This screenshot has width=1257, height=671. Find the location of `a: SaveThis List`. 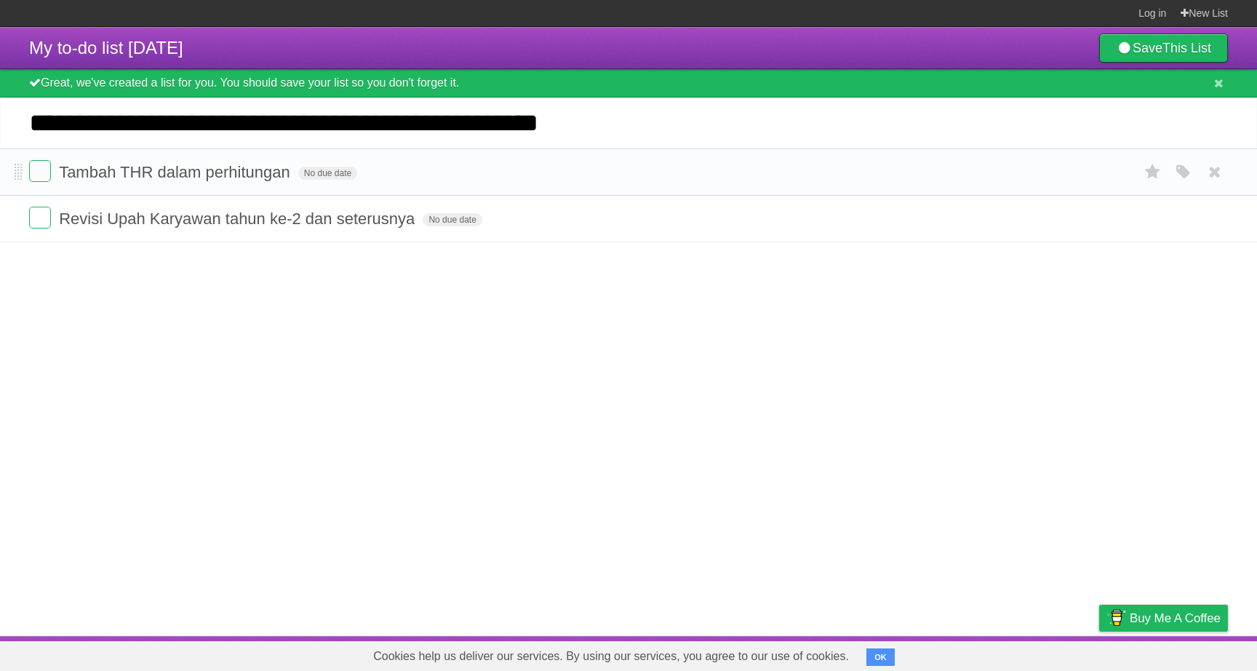

a: SaveThis List is located at coordinates (1163, 48).